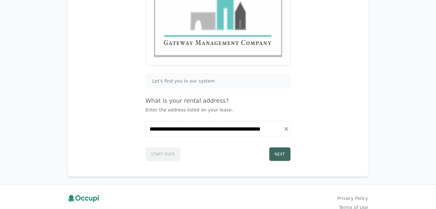 The width and height of the screenshot is (436, 209). Describe the element at coordinates (353, 198) in the screenshot. I see `a: Privacy Policy` at that location.